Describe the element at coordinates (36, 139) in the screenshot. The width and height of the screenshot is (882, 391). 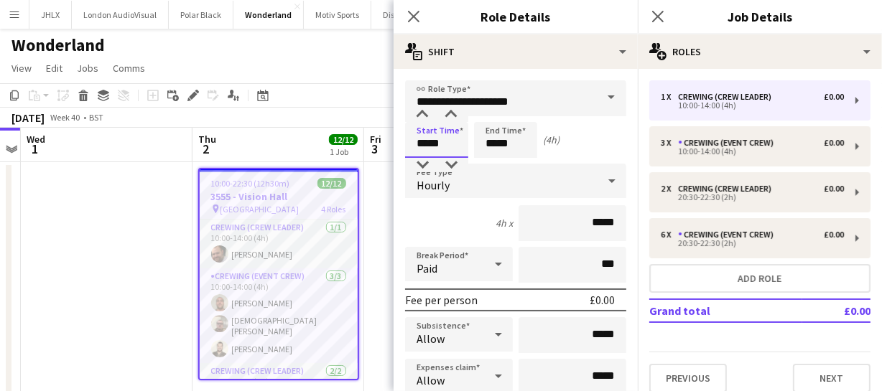
I see `span: Wed` at that location.